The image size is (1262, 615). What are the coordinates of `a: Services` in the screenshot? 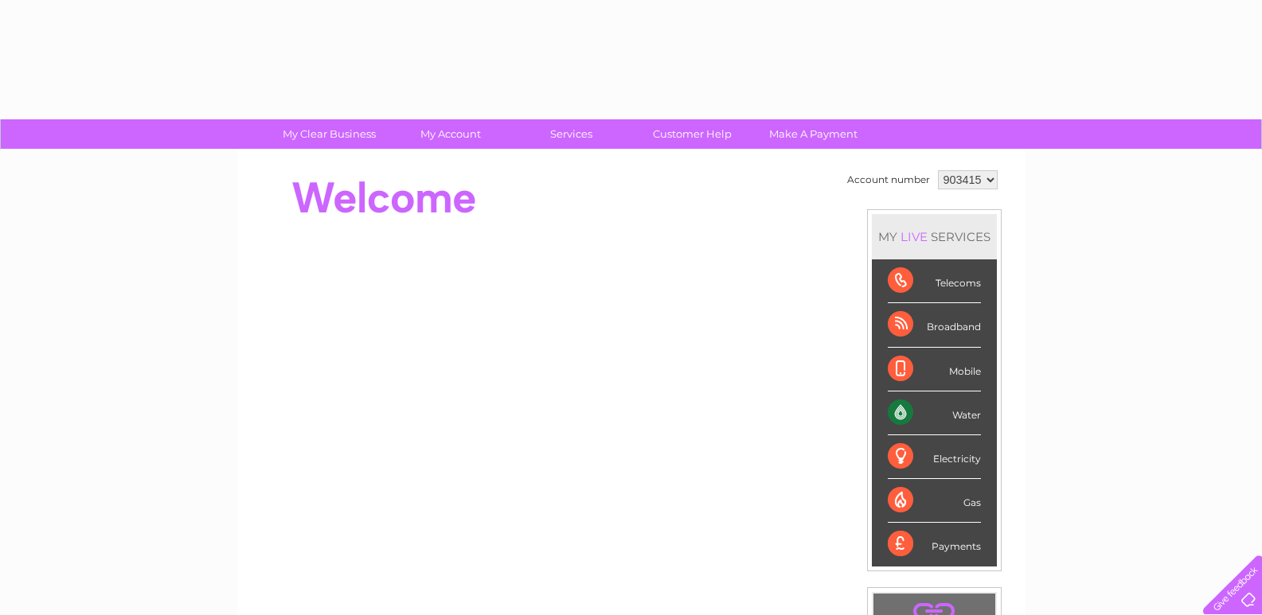 It's located at (571, 134).